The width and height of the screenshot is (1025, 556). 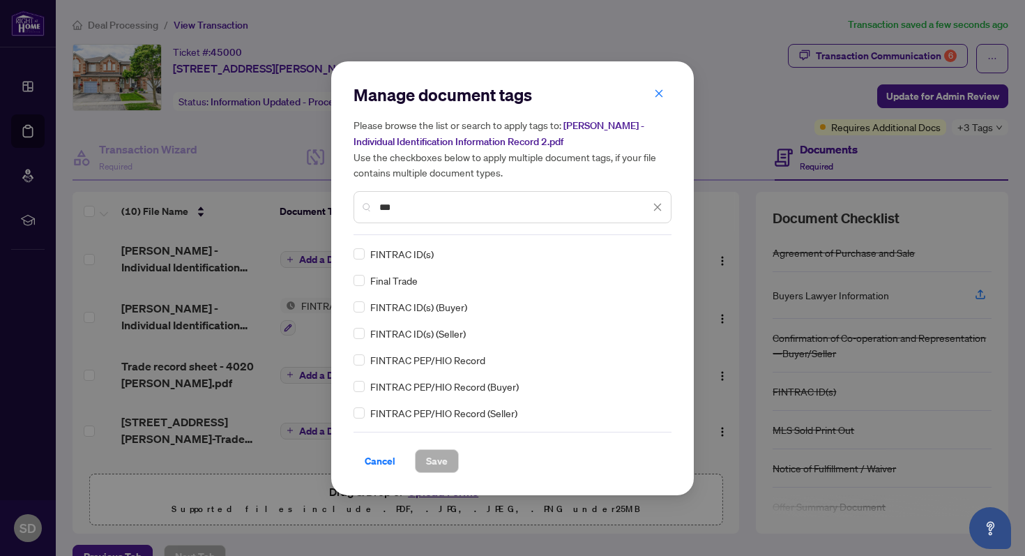 What do you see at coordinates (418, 307) in the screenshot?
I see `span: FINTRAC ID(s) (Buyer)` at bounding box center [418, 307].